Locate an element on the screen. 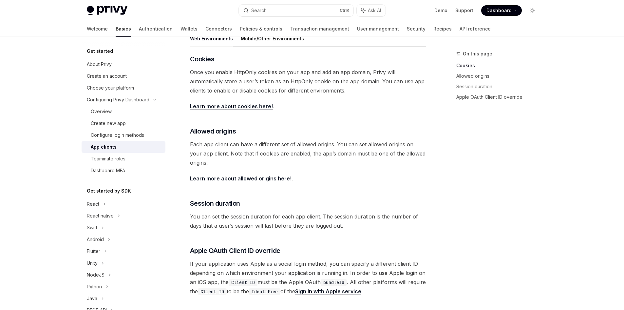  div: Java is located at coordinates (92, 298).